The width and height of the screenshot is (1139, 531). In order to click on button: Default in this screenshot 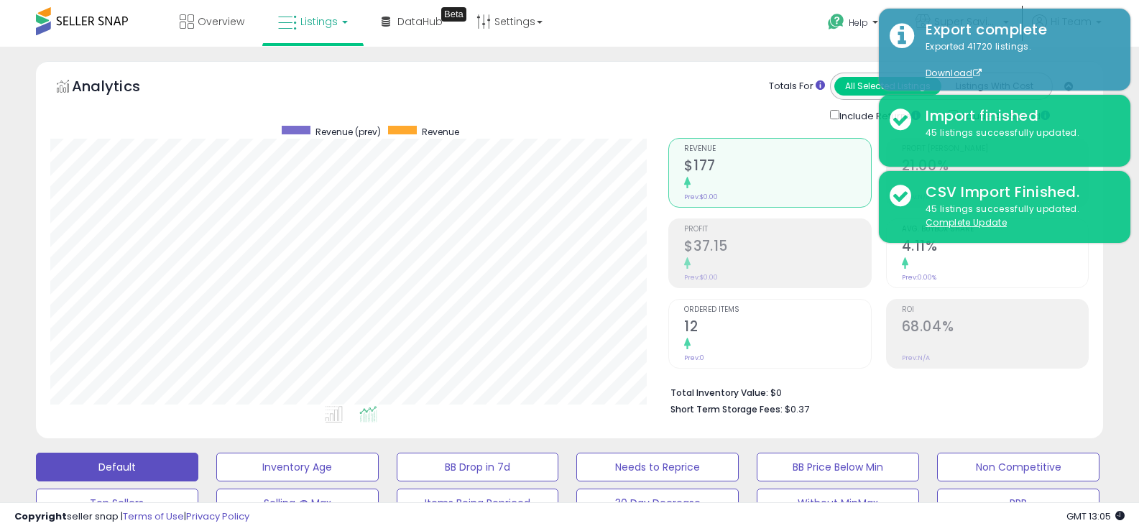, I will do `click(117, 467)`.